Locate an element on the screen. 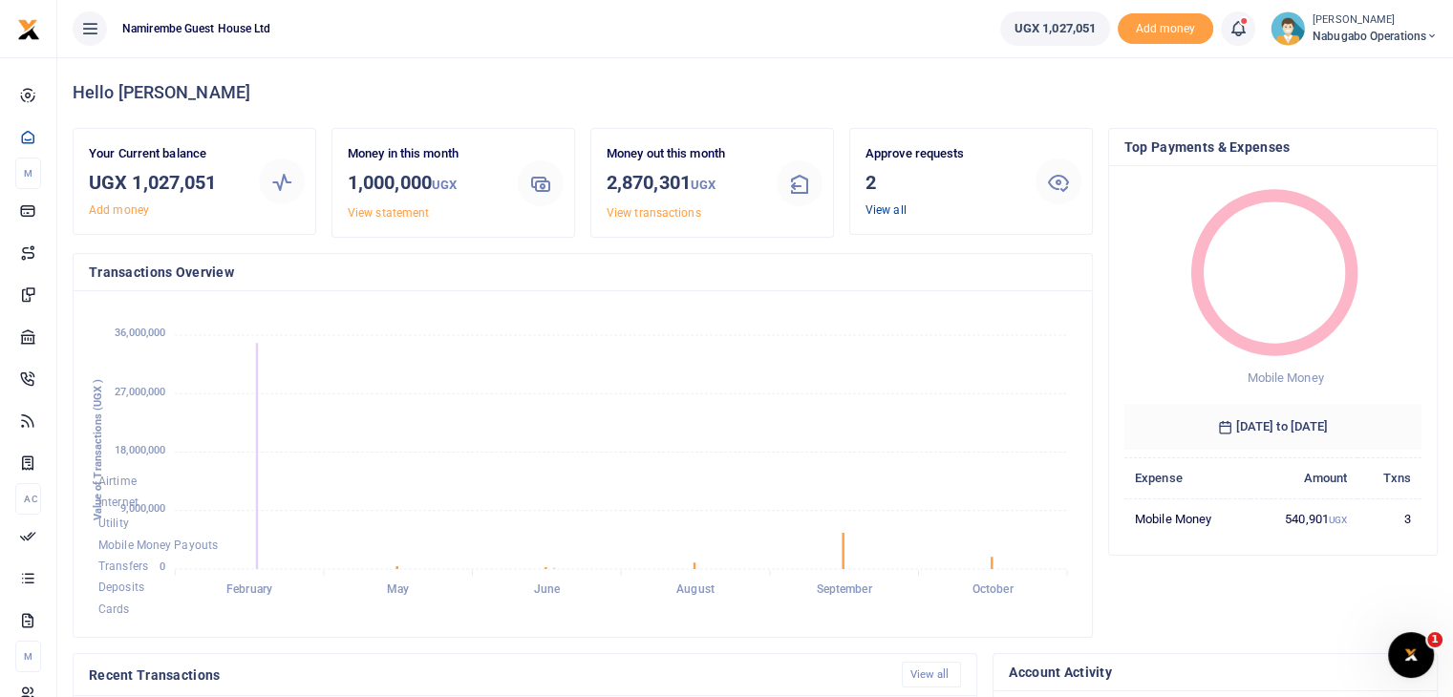  tspan: 0 is located at coordinates (162, 567).